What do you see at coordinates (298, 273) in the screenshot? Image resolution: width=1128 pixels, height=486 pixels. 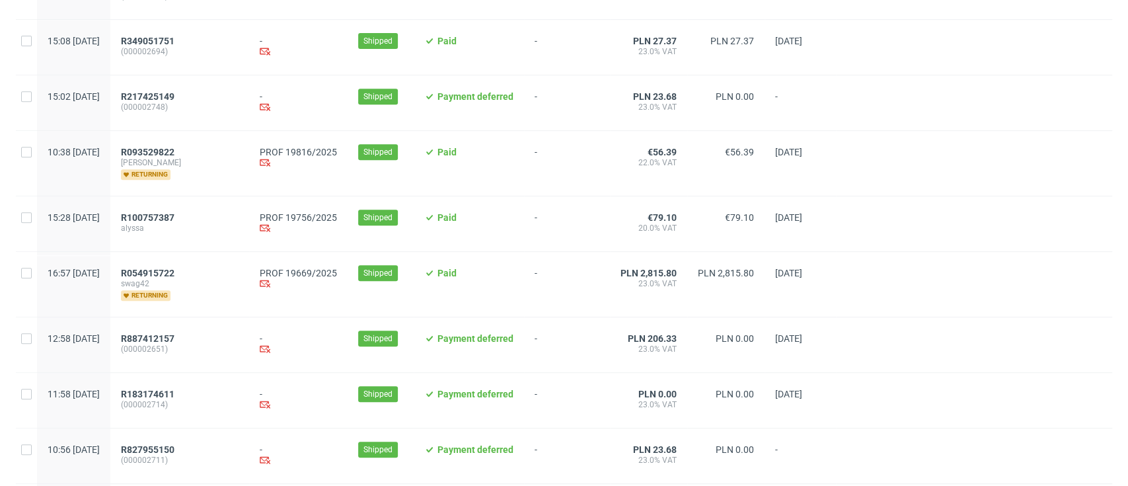 I see `a: PROF 19669/2025` at bounding box center [298, 273].